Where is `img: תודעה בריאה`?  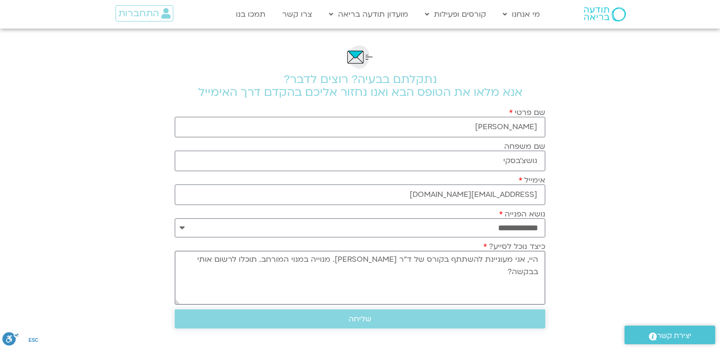 img: תודעה בריאה is located at coordinates (605, 14).